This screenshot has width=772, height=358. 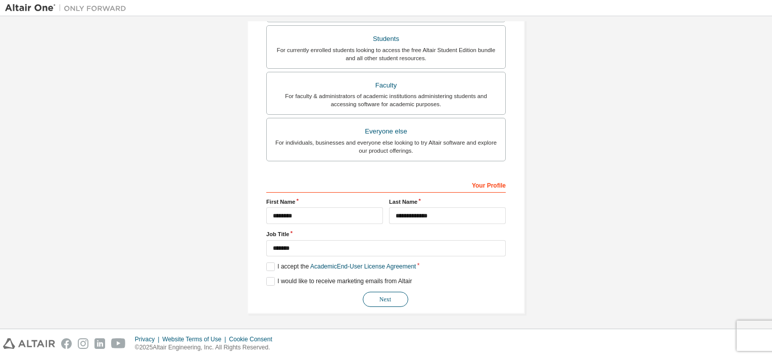 What do you see at coordinates (118, 343) in the screenshot?
I see `img: youtube.svg` at bounding box center [118, 343].